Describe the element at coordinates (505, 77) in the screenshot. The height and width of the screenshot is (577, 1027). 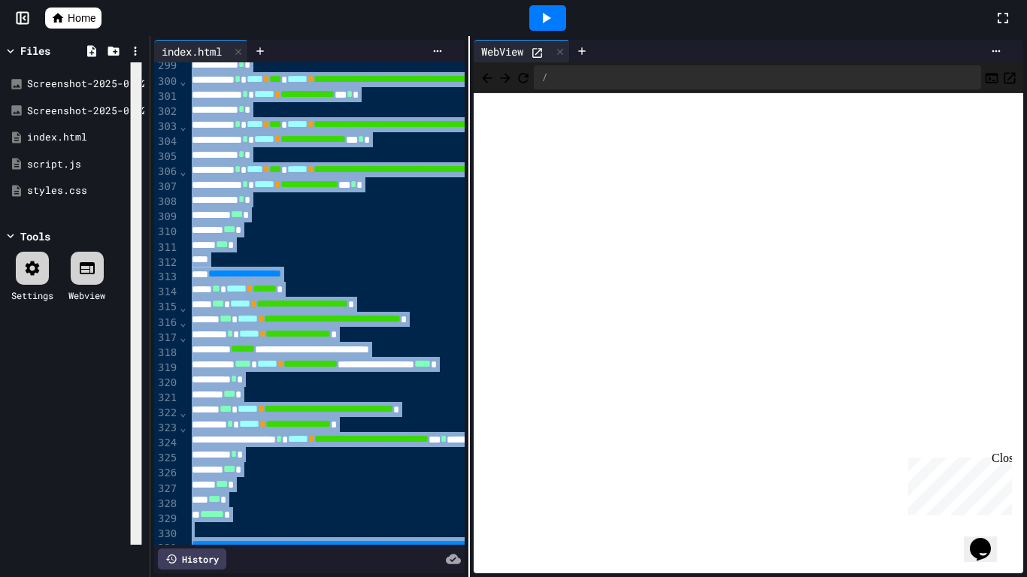
I see `span: Forward` at that location.